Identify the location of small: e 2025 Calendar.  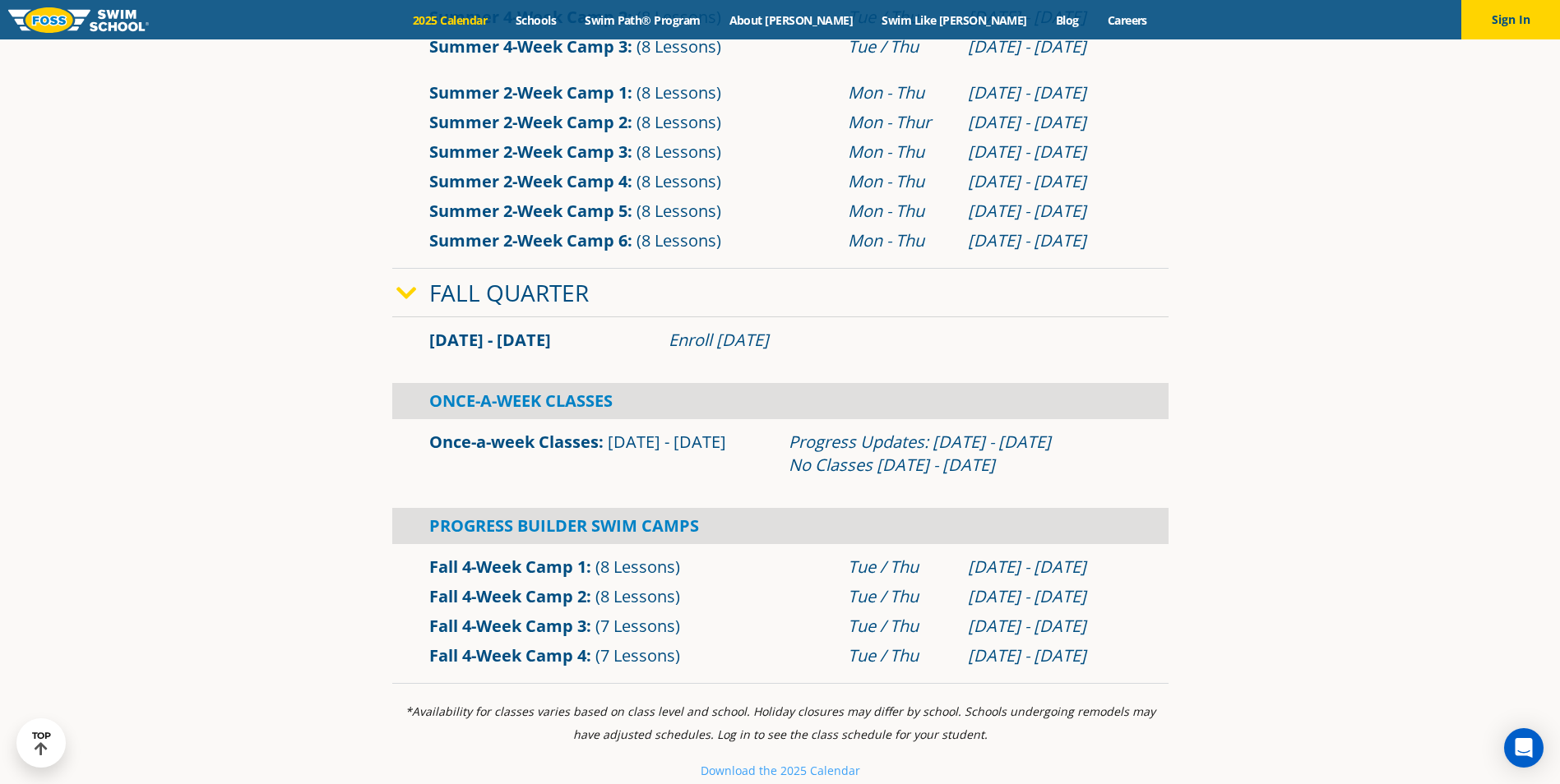
(814, 770).